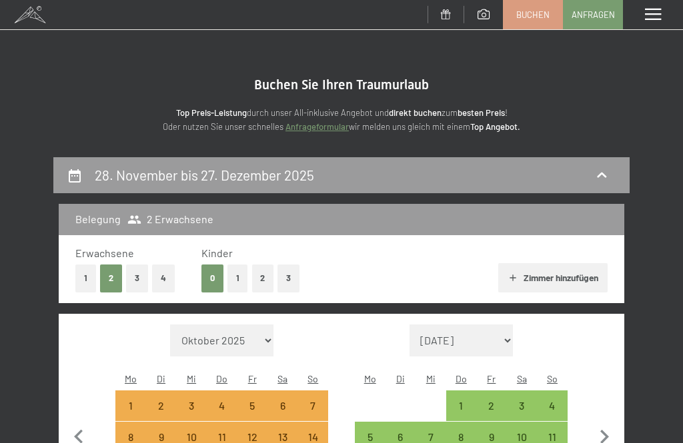  What do you see at coordinates (491, 406) in the screenshot?
I see `div: Fri Jan 02 2026` at bounding box center [491, 406].